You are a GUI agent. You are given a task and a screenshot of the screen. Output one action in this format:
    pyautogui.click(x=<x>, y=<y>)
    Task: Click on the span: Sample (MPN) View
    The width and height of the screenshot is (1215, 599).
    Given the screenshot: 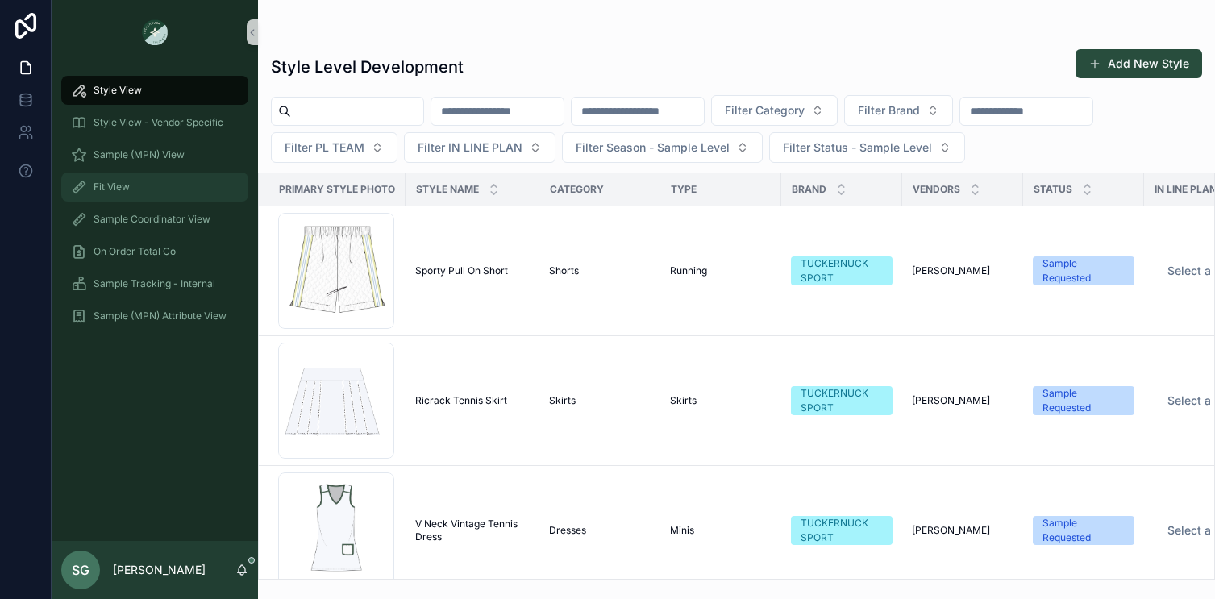 What is the action you would take?
    pyautogui.click(x=139, y=155)
    